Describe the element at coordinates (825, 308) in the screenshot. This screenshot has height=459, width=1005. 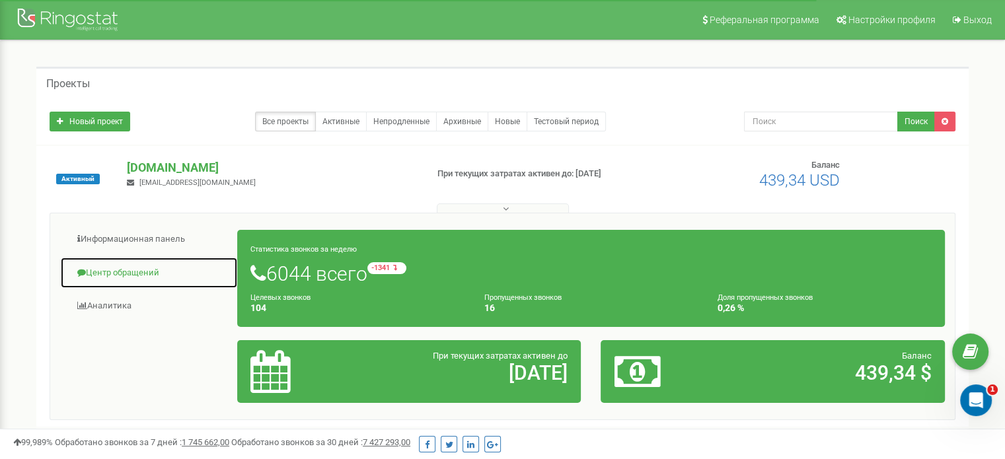
I see `h4: 0,26 %` at that location.